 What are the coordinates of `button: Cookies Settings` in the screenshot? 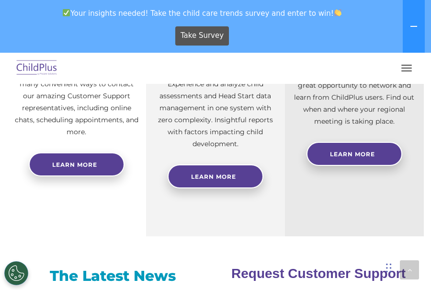 It's located at (16, 273).